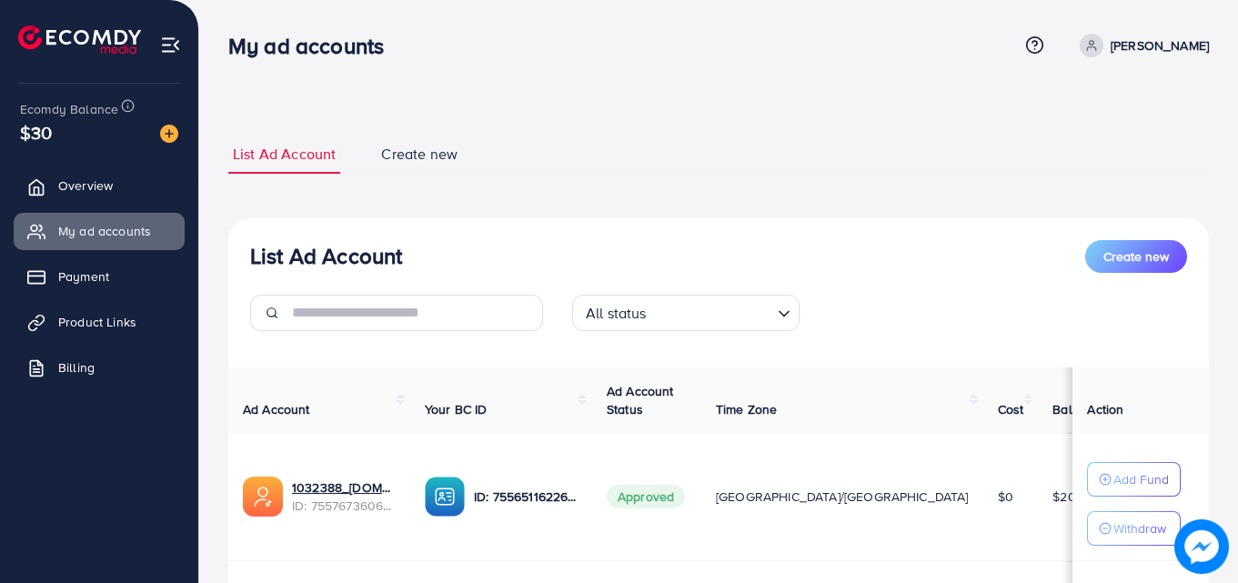 This screenshot has width=1238, height=583. Describe the element at coordinates (99, 186) in the screenshot. I see `a: Overview` at that location.